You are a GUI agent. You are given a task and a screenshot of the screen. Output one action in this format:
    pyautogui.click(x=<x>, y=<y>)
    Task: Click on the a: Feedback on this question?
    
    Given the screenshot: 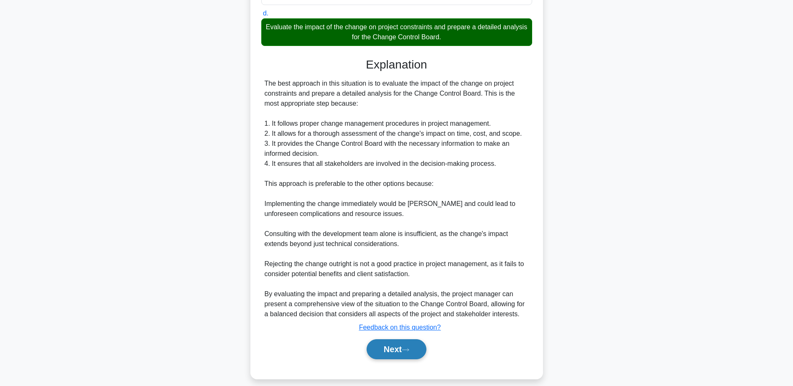 What is the action you would take?
    pyautogui.click(x=400, y=327)
    